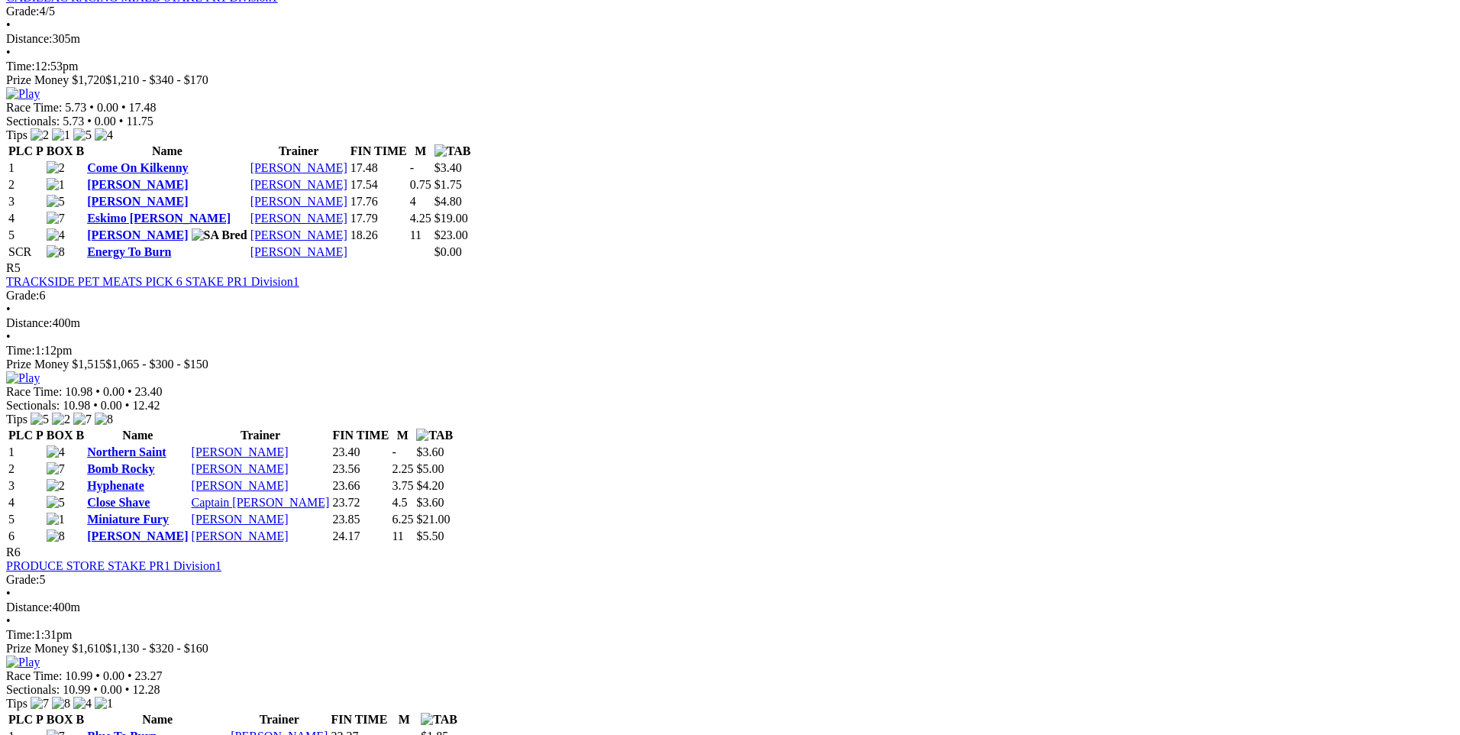 The image size is (1460, 735). Describe the element at coordinates (430, 485) in the screenshot. I see `span: $4.20` at that location.